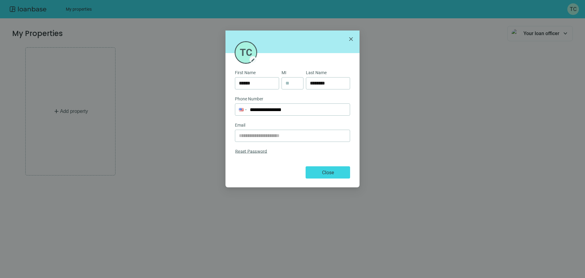 The image size is (585, 278). What do you see at coordinates (241, 109) in the screenshot?
I see `div: United States: + 1` at bounding box center [241, 109].